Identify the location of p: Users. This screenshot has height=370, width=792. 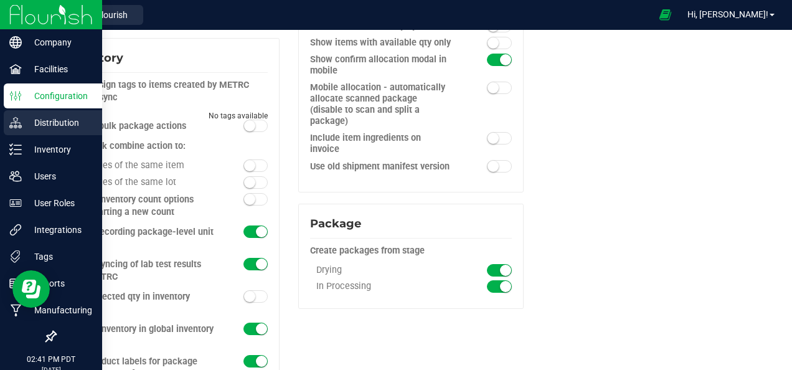
(59, 176).